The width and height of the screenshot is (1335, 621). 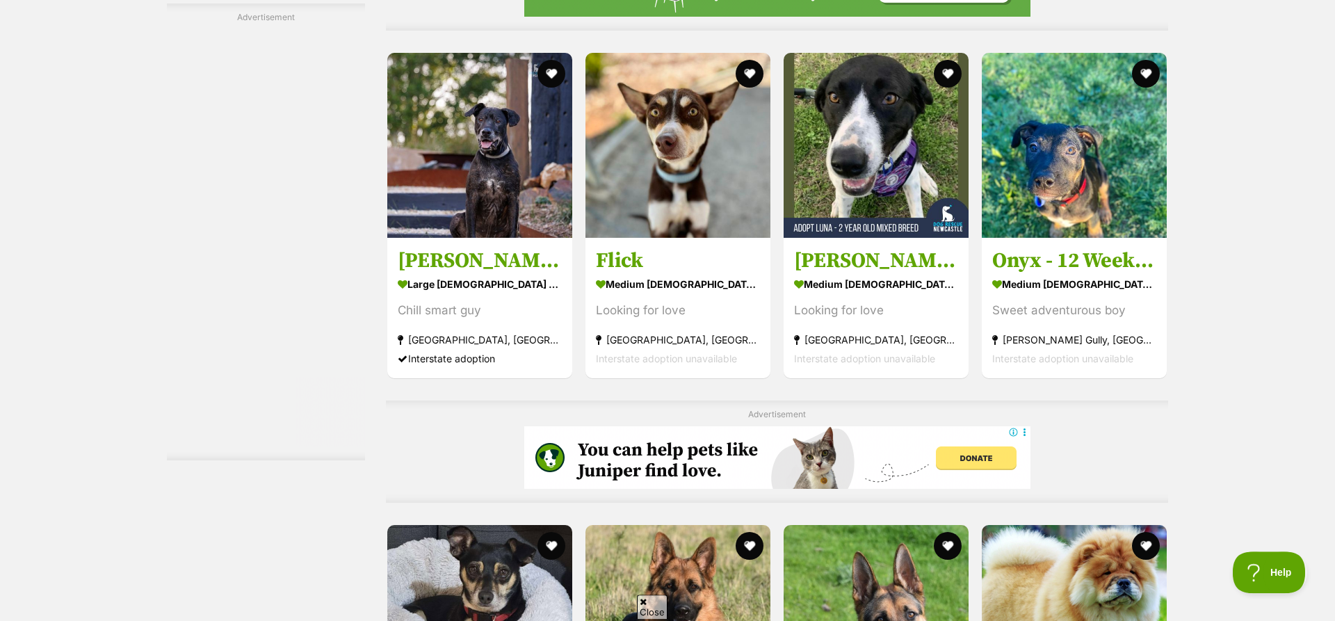 What do you see at coordinates (1074, 310) in the screenshot?
I see `div: Sweet adventurous boy` at bounding box center [1074, 310].